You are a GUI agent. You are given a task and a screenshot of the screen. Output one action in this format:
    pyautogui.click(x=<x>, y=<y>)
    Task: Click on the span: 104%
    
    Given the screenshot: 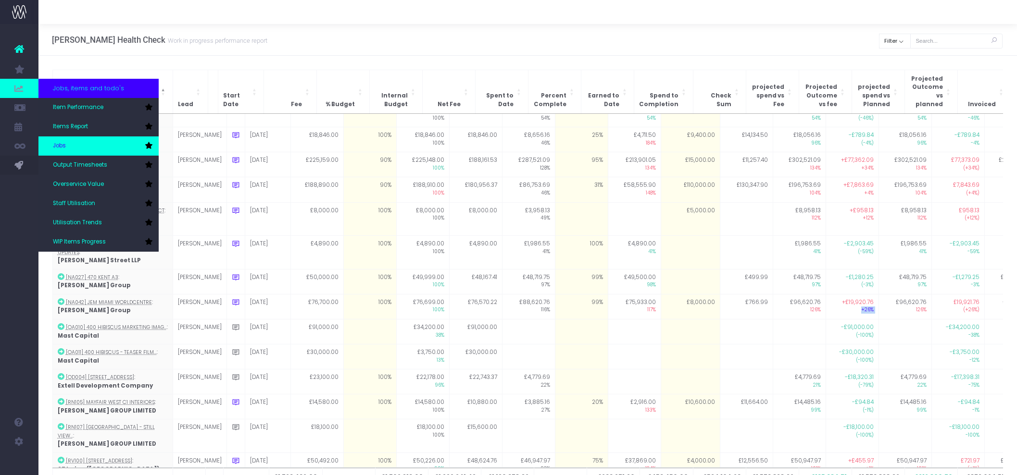 What is the action you would take?
    pyautogui.click(x=905, y=193)
    